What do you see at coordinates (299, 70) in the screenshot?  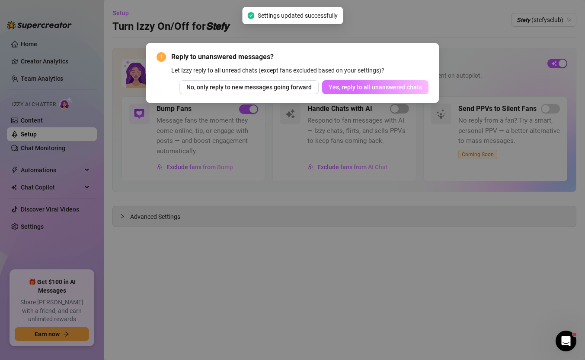 I see `div: Let Izzy reply to all unread chats (except fans excluded based on your settings)?` at bounding box center [299, 70].